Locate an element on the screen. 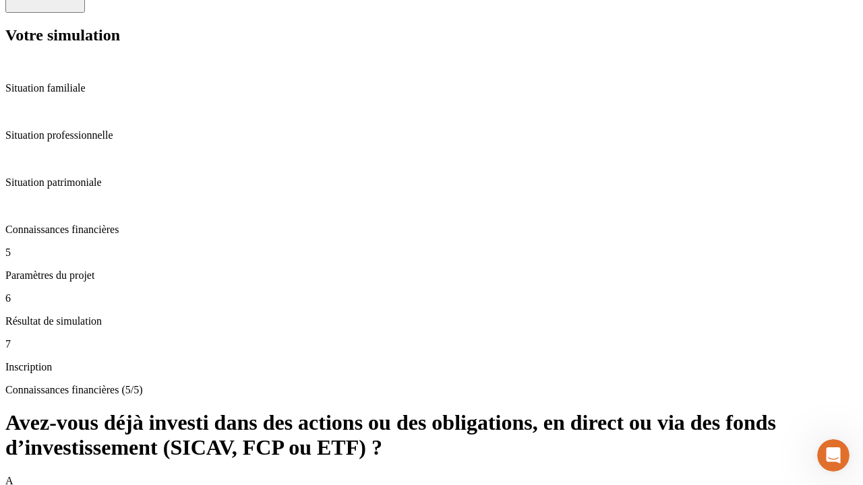 The image size is (863, 485). p: Situation patrimoniale is located at coordinates (431, 183).